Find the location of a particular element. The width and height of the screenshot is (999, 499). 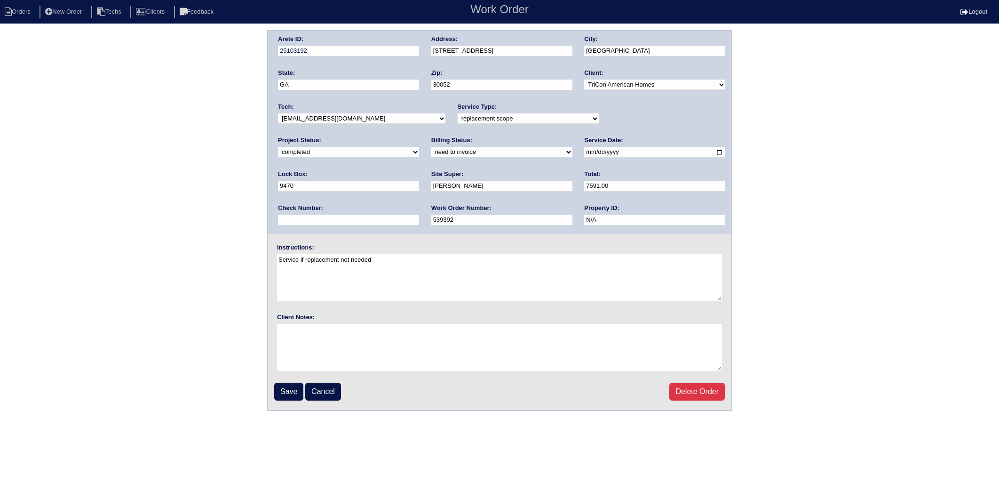

a: Delete Order is located at coordinates (697, 391).